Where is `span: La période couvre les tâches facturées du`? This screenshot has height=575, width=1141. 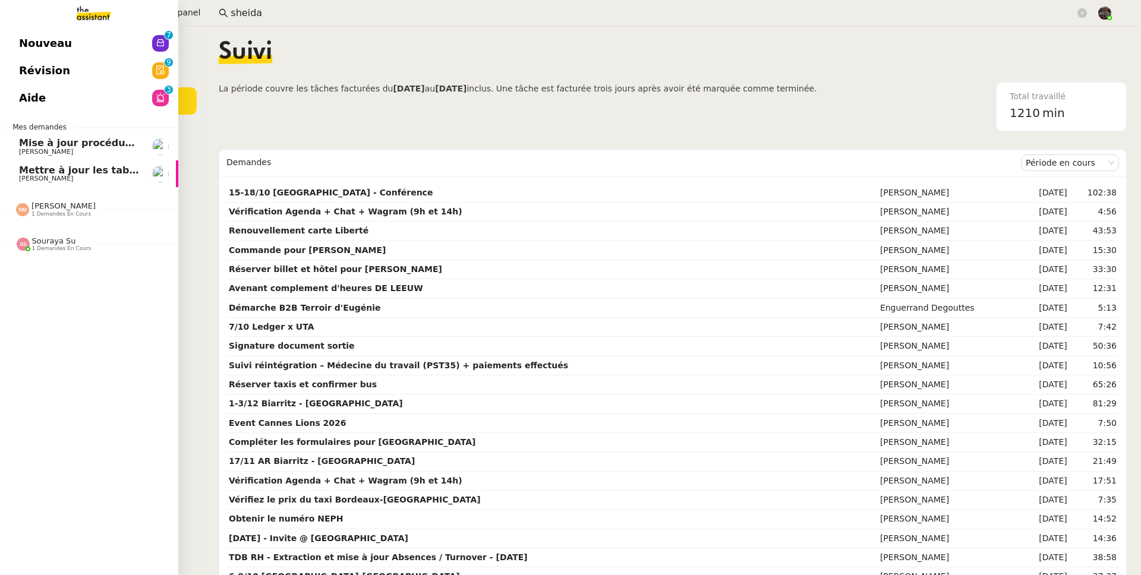 span: La période couvre les tâches facturées du is located at coordinates (305, 89).